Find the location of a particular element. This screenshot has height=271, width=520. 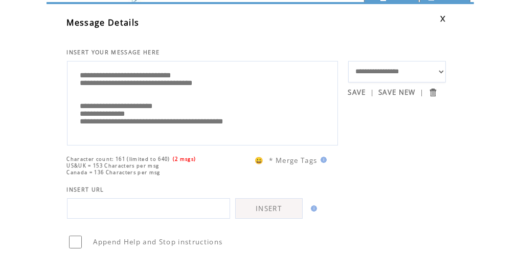

a: SAVE is located at coordinates (357, 92).